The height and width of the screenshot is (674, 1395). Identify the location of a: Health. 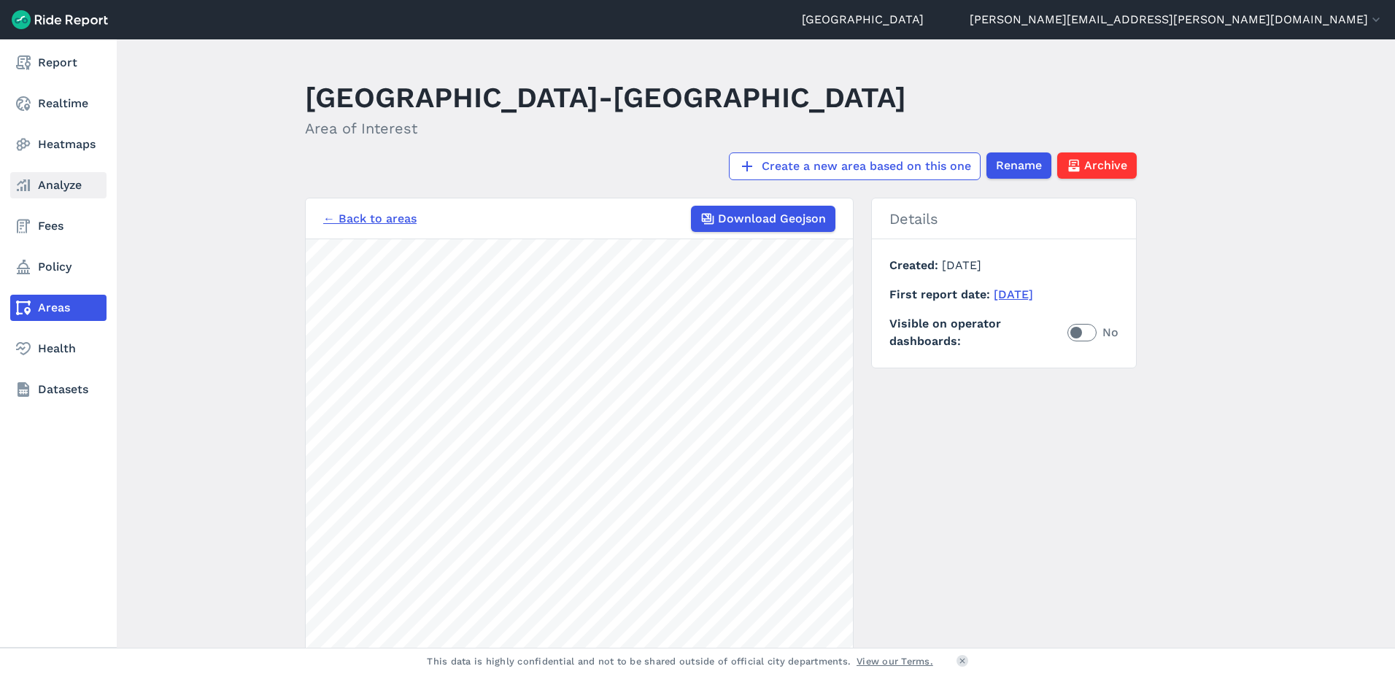
(58, 349).